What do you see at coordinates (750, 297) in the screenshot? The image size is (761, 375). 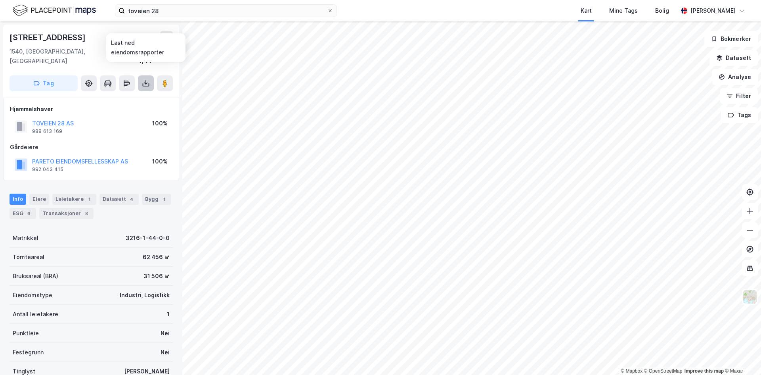 I see `img: Z` at bounding box center [750, 297].